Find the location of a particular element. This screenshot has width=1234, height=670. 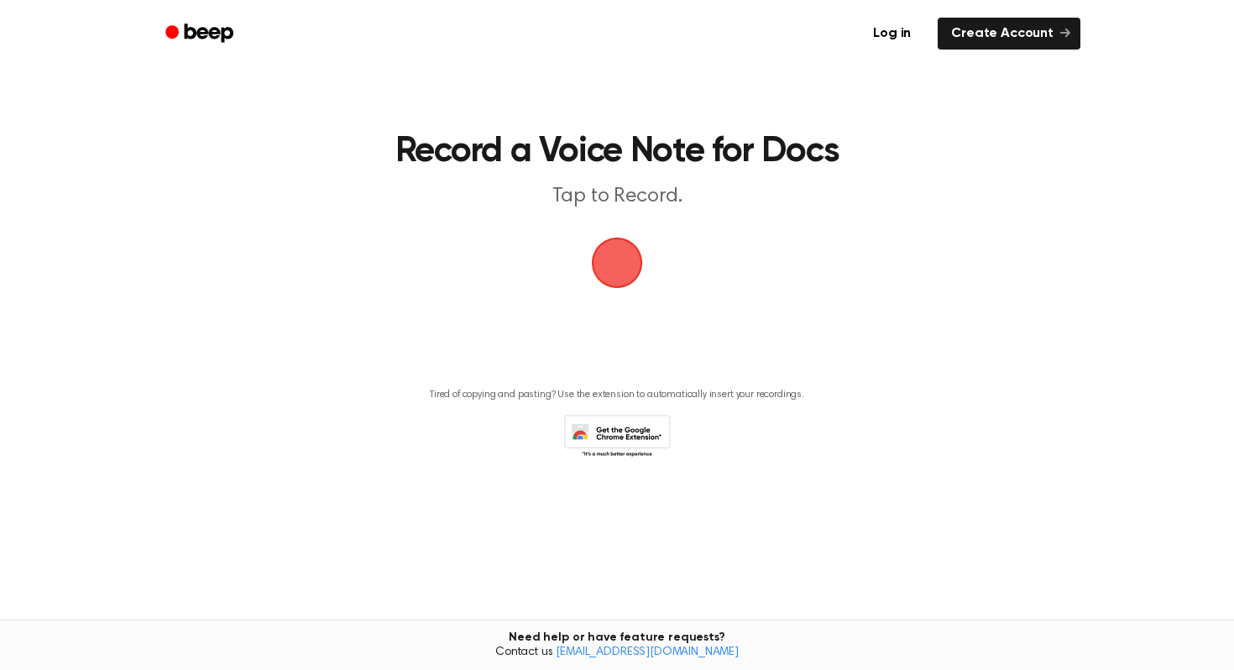

a: Create Account is located at coordinates (1009, 34).